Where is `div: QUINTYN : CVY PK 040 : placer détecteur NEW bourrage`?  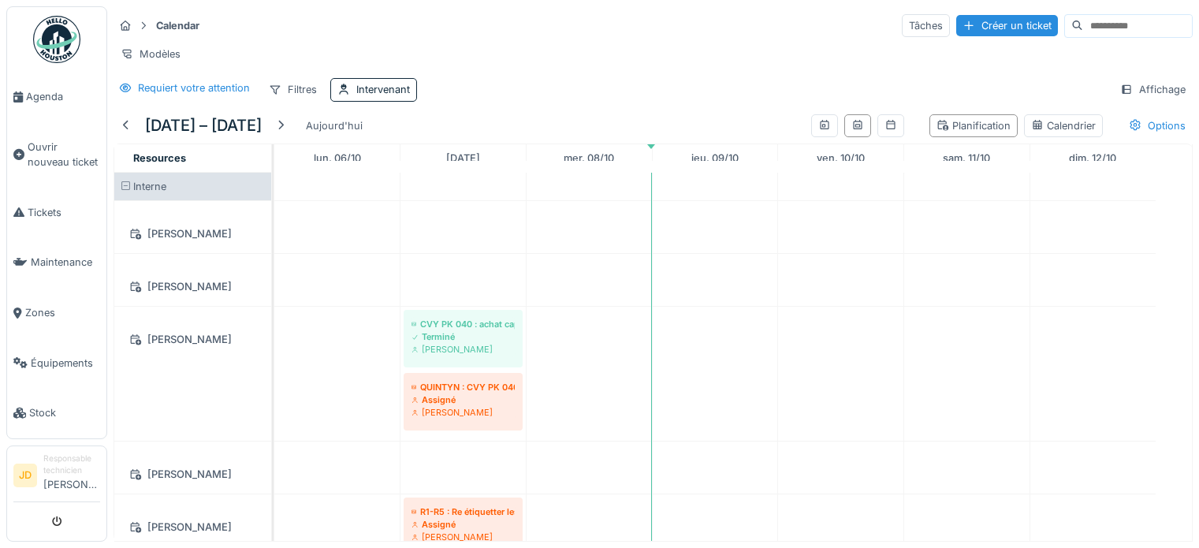
div: QUINTYN : CVY PK 040 : placer détecteur NEW bourrage is located at coordinates (463, 387).